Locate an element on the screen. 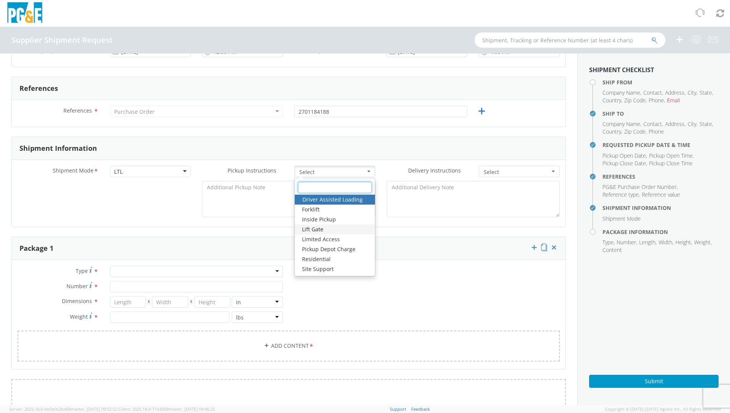  span: References is located at coordinates (78, 110).